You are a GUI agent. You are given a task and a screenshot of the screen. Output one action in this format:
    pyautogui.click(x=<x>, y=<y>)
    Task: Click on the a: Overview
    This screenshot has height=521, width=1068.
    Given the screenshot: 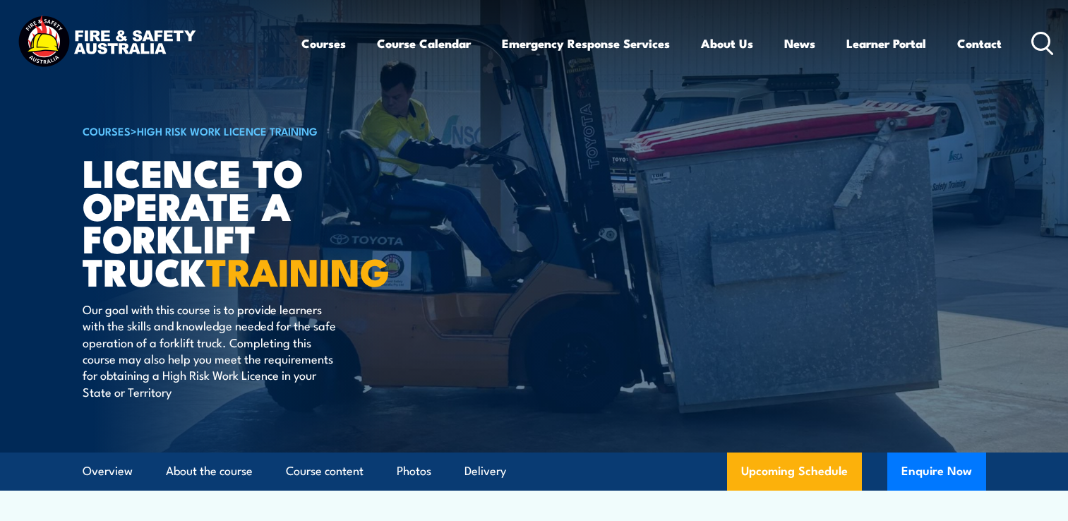 What is the action you would take?
    pyautogui.click(x=107, y=471)
    